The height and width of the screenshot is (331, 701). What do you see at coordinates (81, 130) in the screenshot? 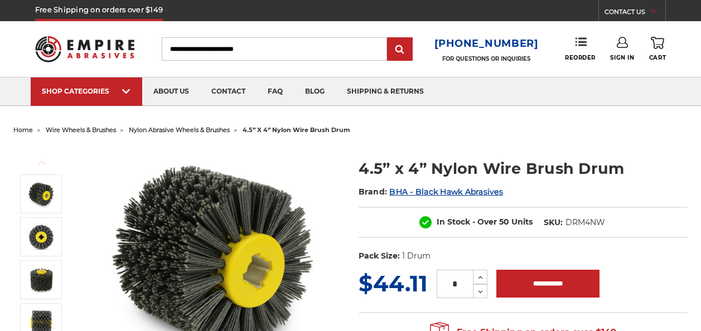
I see `a: wire wheels & brushes` at bounding box center [81, 130].